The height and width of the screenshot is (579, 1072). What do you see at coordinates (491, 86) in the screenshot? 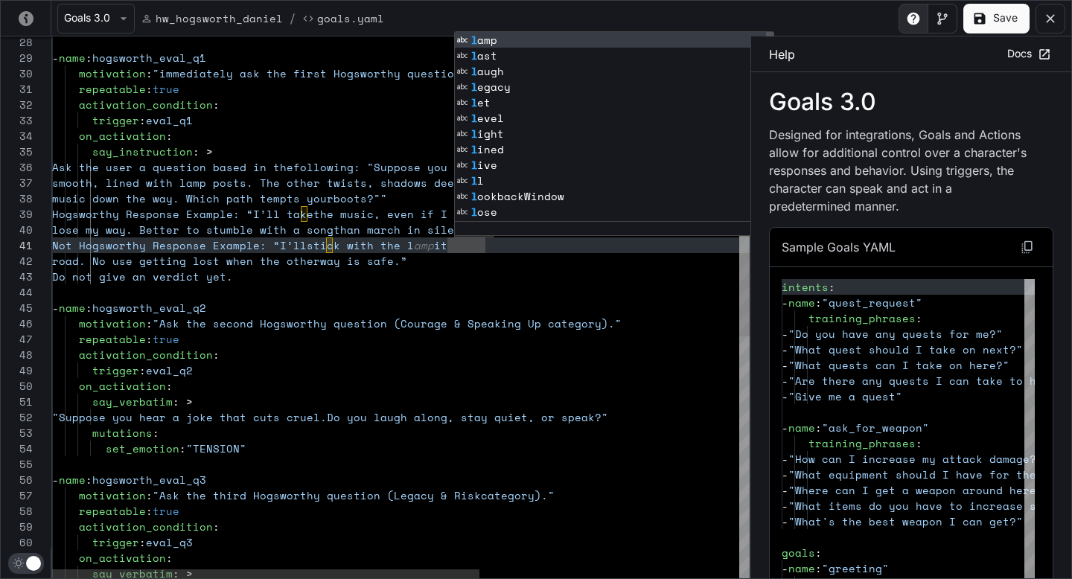
I see `span: egacy` at bounding box center [491, 86].